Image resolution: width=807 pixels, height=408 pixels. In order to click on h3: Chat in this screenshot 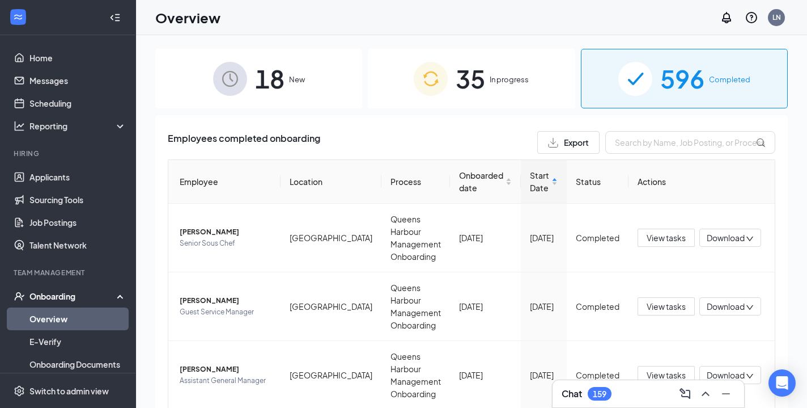, I will do `click(572, 393)`.